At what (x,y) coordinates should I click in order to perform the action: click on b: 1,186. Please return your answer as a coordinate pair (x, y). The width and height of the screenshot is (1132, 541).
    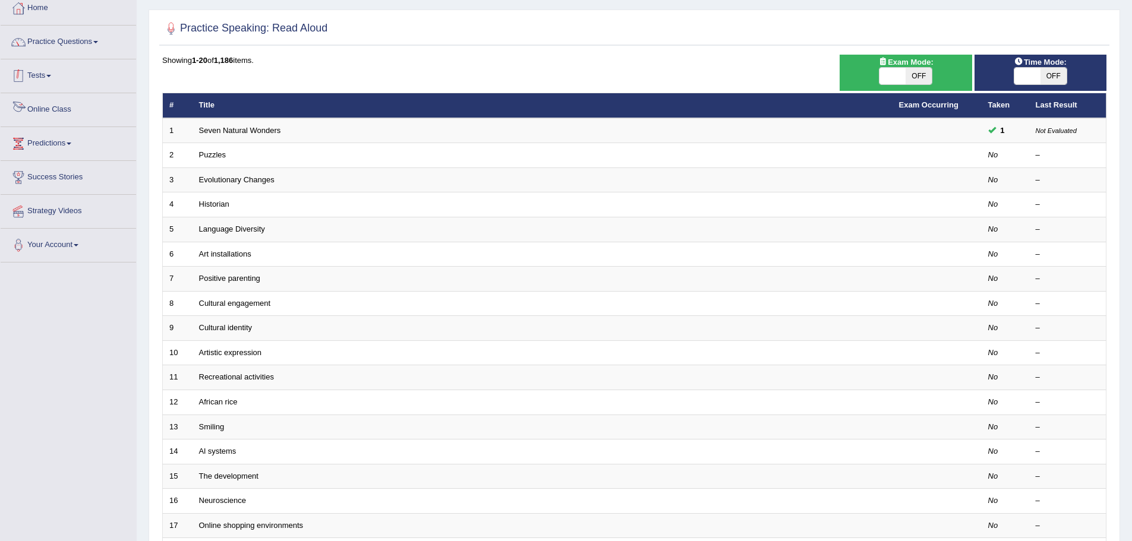
    Looking at the image, I should click on (223, 60).